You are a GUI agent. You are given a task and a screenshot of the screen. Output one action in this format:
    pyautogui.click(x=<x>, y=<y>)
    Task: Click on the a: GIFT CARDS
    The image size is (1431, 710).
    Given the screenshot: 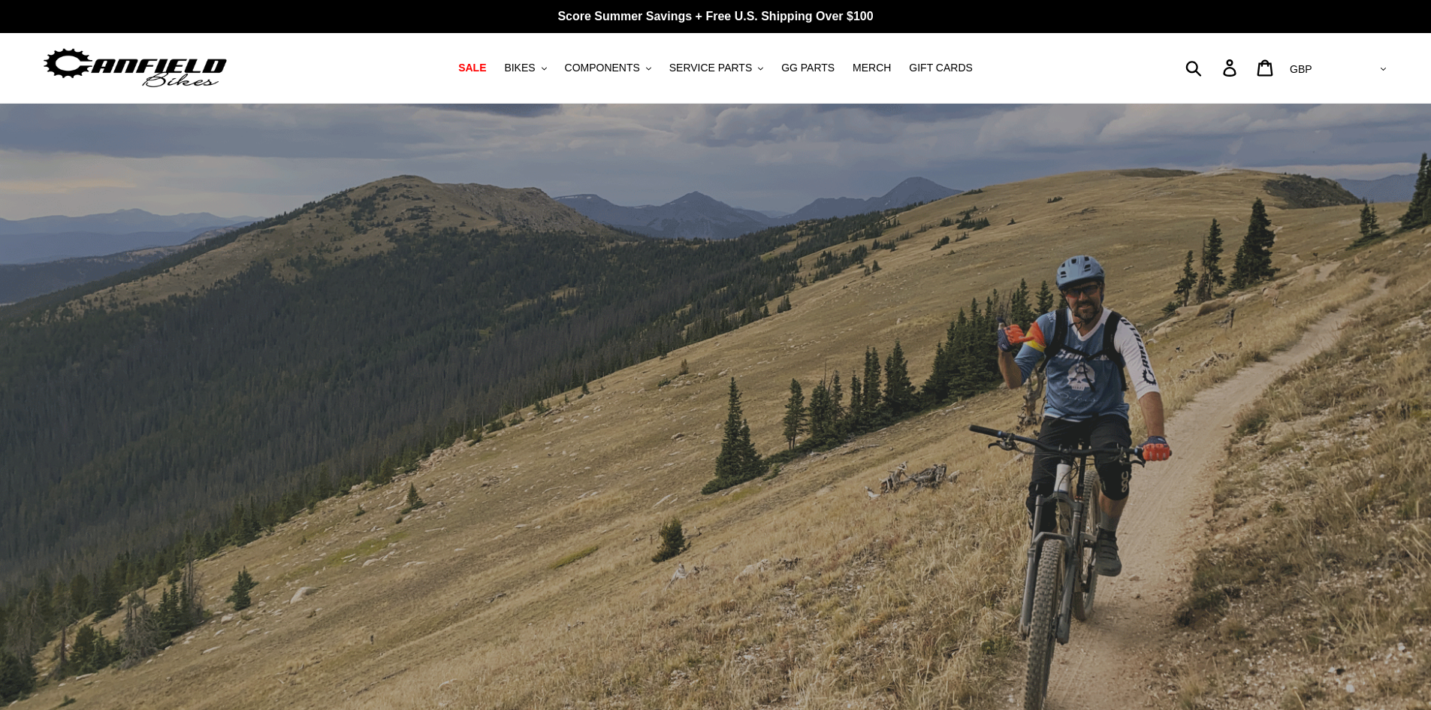 What is the action you would take?
    pyautogui.click(x=940, y=68)
    